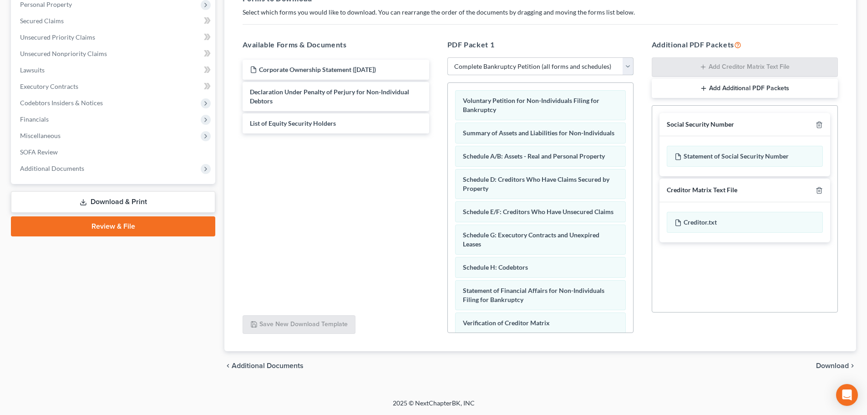  What do you see at coordinates (745, 222) in the screenshot?
I see `div: Creditor.txt` at bounding box center [745, 222].